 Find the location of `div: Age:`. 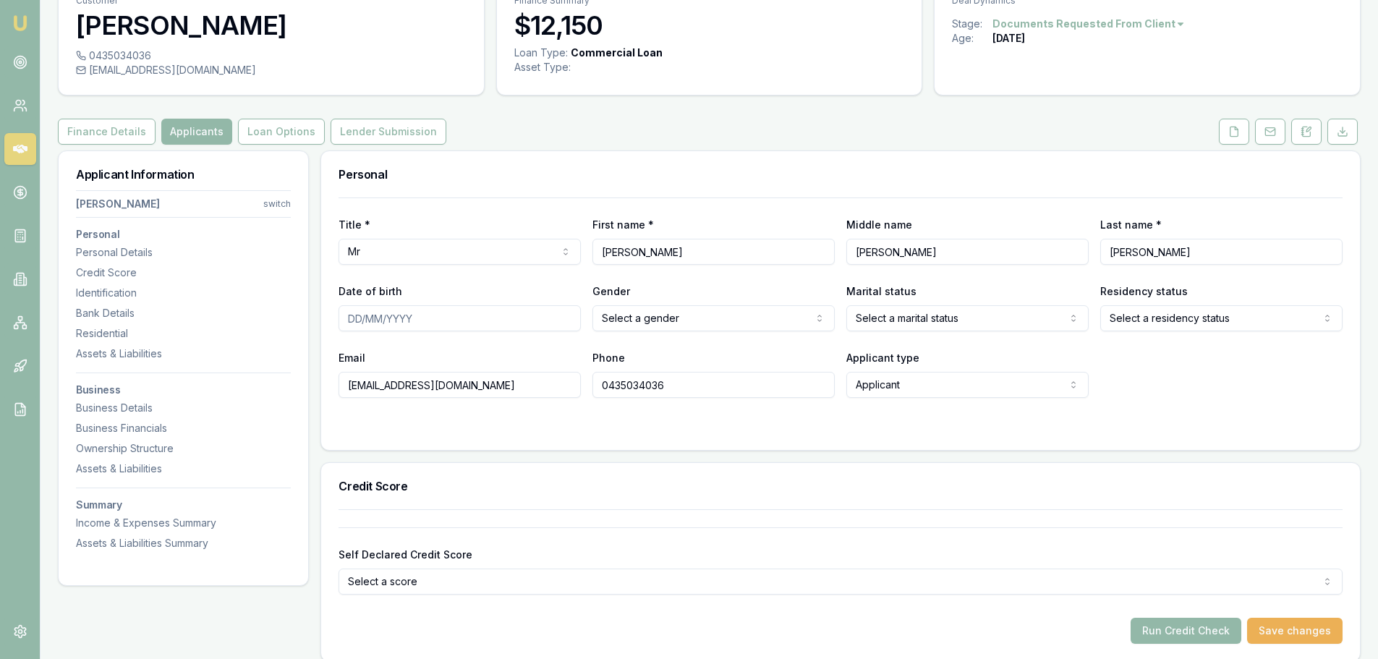

div: Age: is located at coordinates (972, 38).